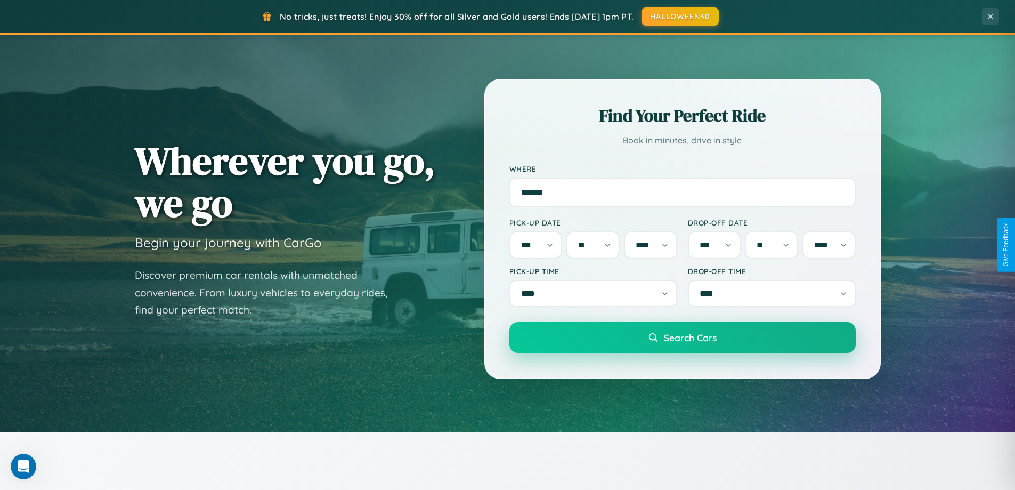  Describe the element at coordinates (680, 17) in the screenshot. I see `button: HALLOWEEN30` at that location.